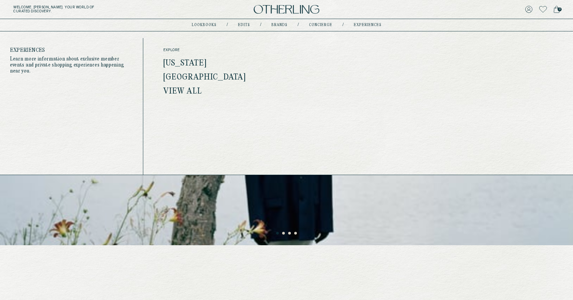  I want to click on a: experiences, so click(367, 25).